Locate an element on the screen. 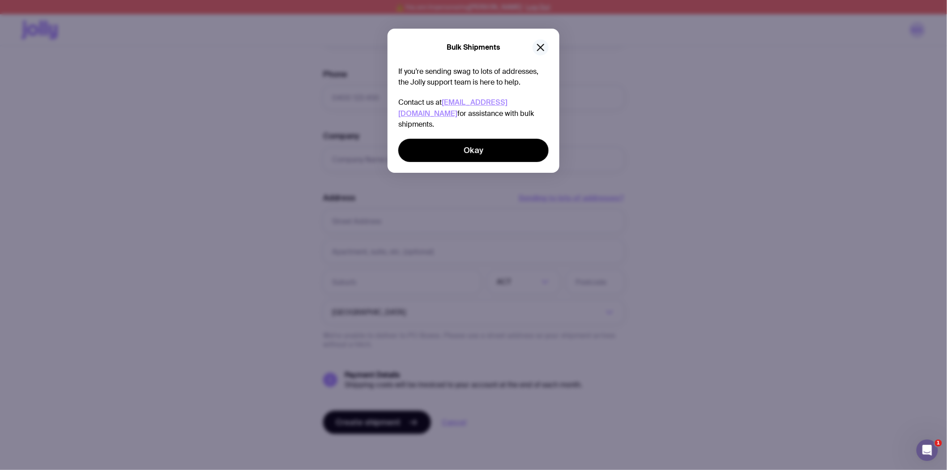 The image size is (947, 470). h5: Bulk Shipments is located at coordinates (473, 47).